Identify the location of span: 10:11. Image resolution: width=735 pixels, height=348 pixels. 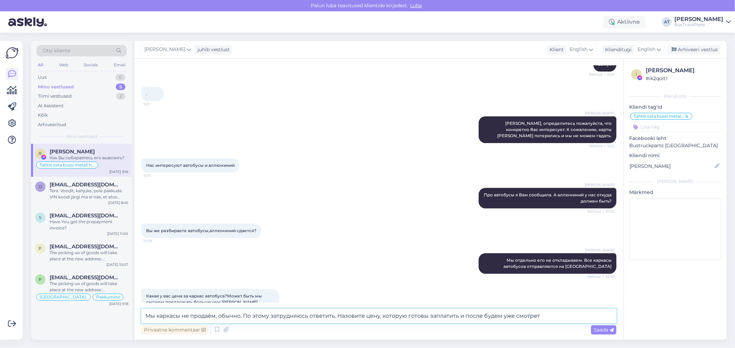
(156, 176).